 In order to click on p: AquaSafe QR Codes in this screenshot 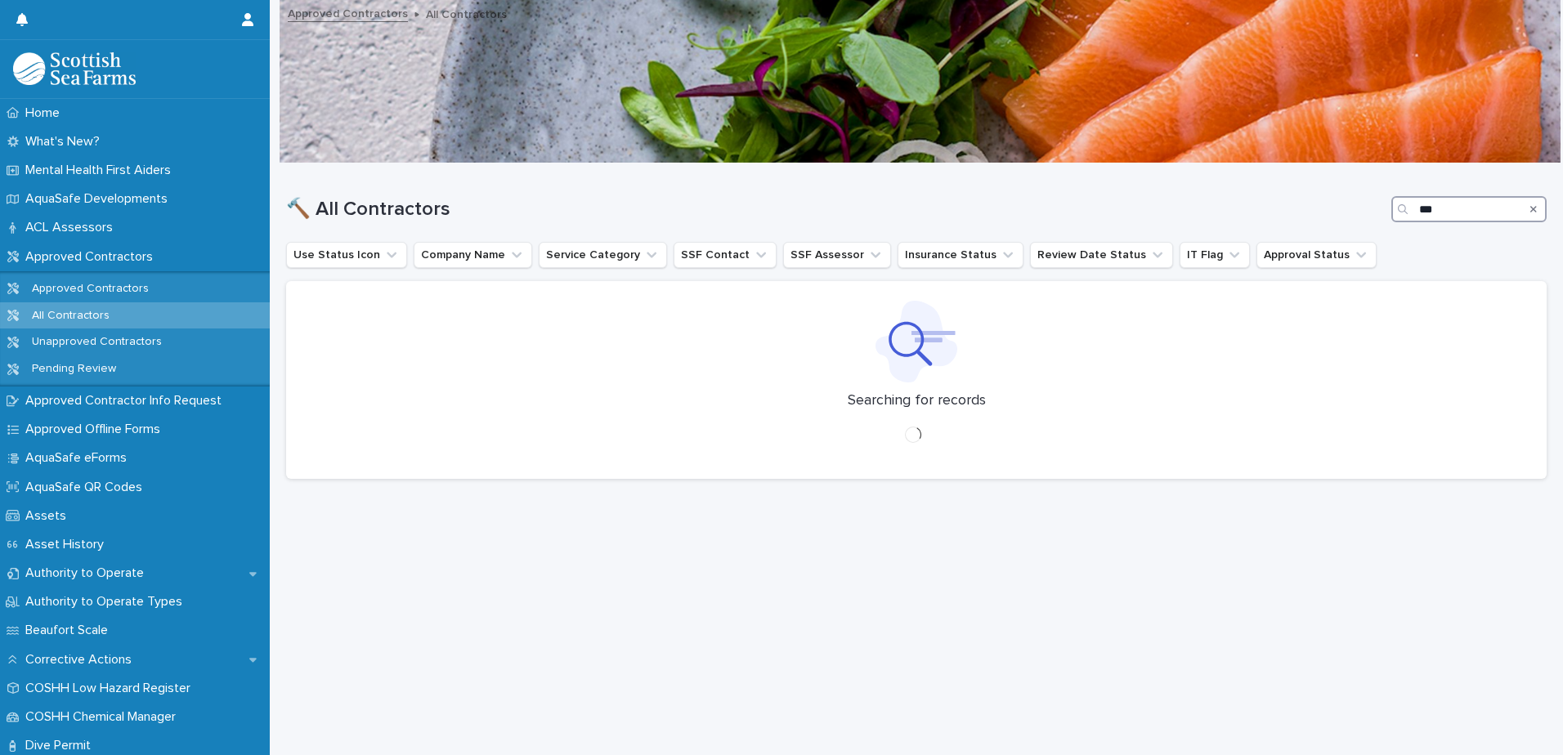, I will do `click(87, 487)`.